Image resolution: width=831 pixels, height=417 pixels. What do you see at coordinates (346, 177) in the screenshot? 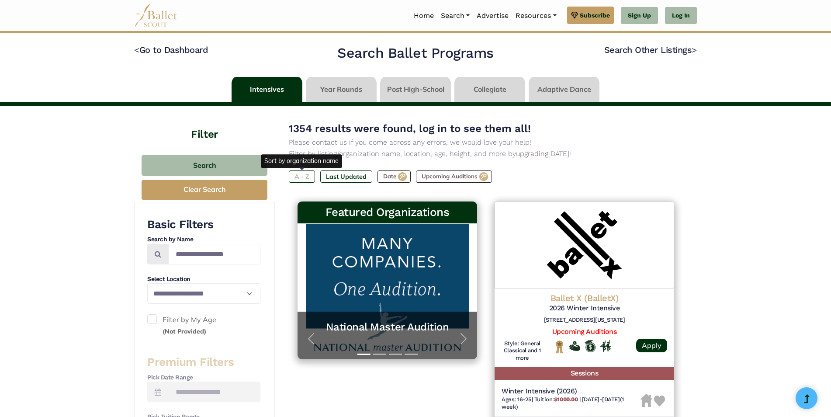
I see `label: Last Updated` at bounding box center [346, 177].